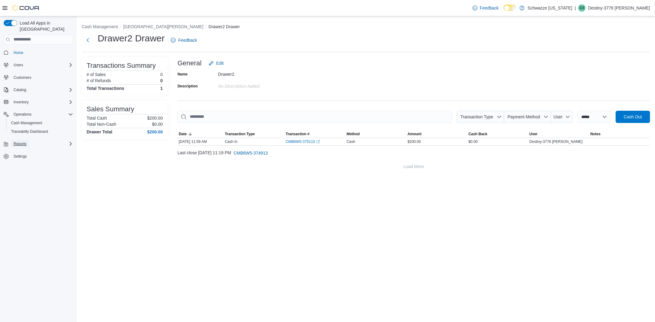 Image resolution: width=655 pixels, height=322 pixels. What do you see at coordinates (315, 134) in the screenshot?
I see `button: Transaction #` at bounding box center [315, 134].